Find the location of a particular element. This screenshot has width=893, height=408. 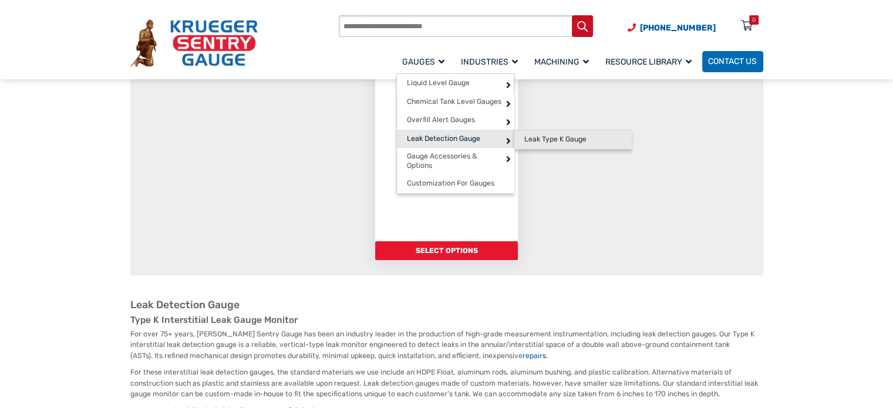

a: Liquid Level Gauge is located at coordinates (455, 83).